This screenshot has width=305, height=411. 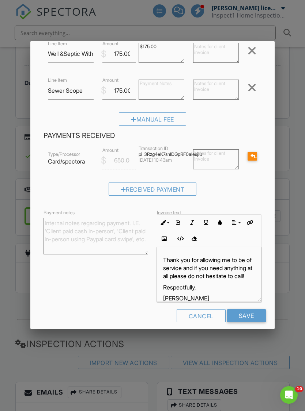 What do you see at coordinates (71, 161) in the screenshot?
I see `p: Card/spectora` at bounding box center [71, 161].